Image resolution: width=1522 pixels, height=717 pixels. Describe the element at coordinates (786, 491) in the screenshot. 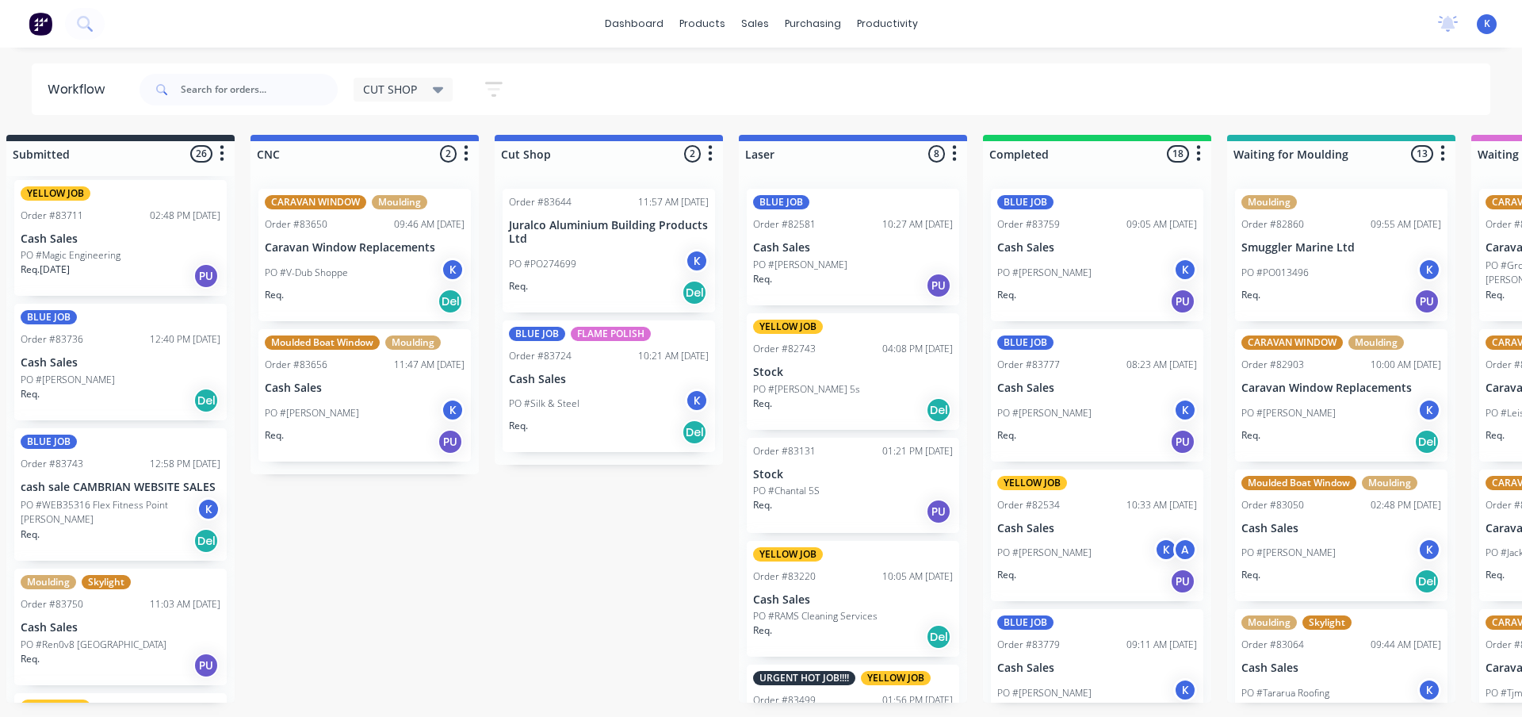

I see `p: PO #Chantal 5S` at that location.